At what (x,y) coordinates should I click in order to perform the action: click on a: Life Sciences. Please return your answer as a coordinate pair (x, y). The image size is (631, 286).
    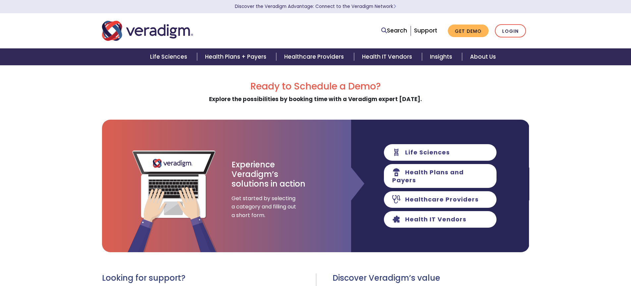
    Looking at the image, I should click on (170, 57).